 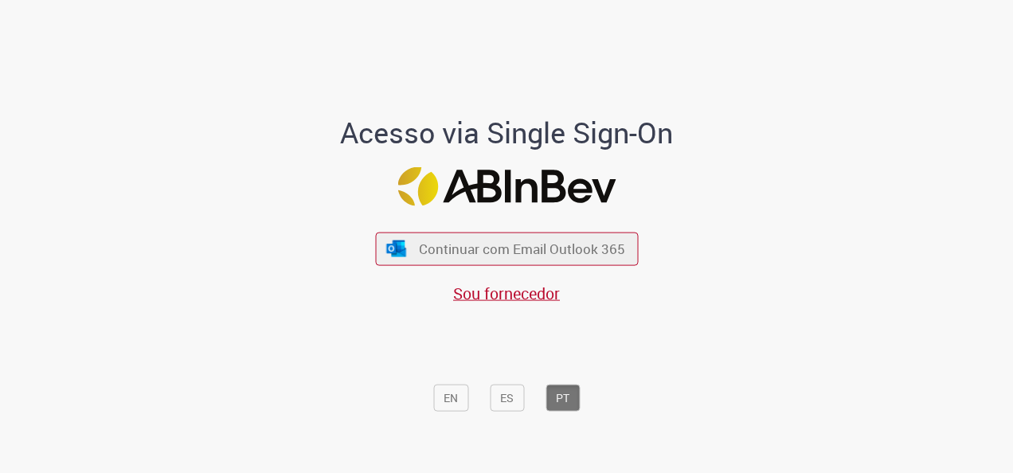 I want to click on span: Continuar com Email Outlook 365, so click(x=522, y=248).